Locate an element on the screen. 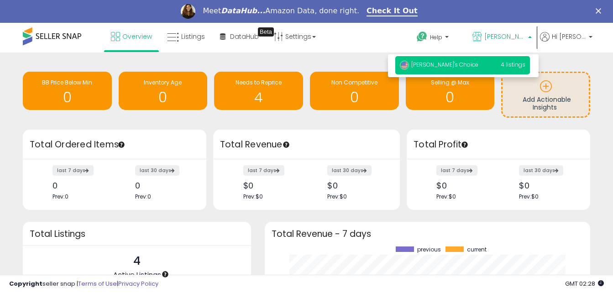 The height and width of the screenshot is (293, 613). div: Close is located at coordinates (600, 11).